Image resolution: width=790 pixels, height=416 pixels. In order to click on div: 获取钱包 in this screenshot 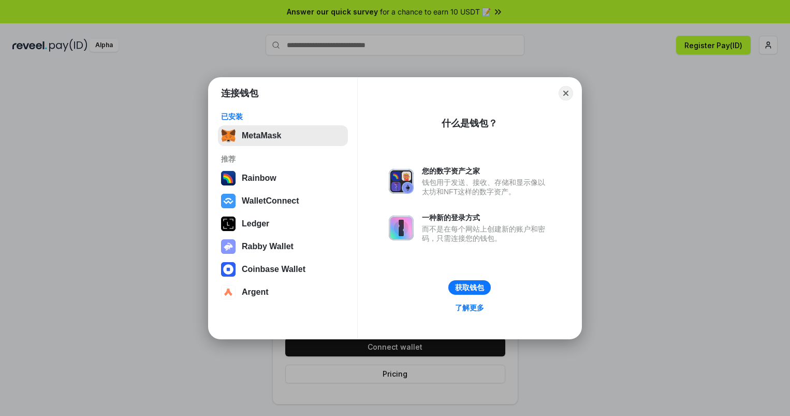, I will do `click(469, 287)`.